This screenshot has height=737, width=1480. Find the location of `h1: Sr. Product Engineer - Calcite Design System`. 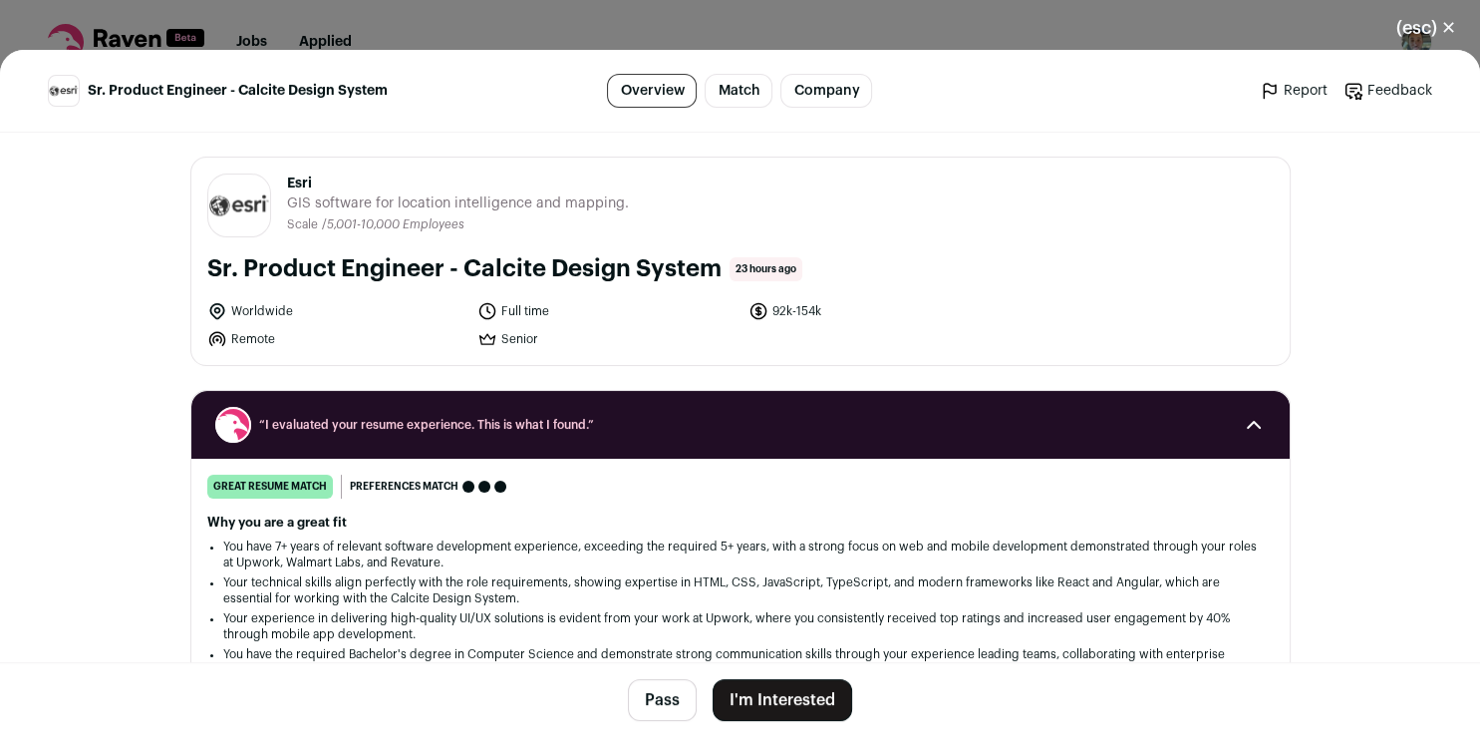

h1: Sr. Product Engineer - Calcite Design System is located at coordinates (465, 269).